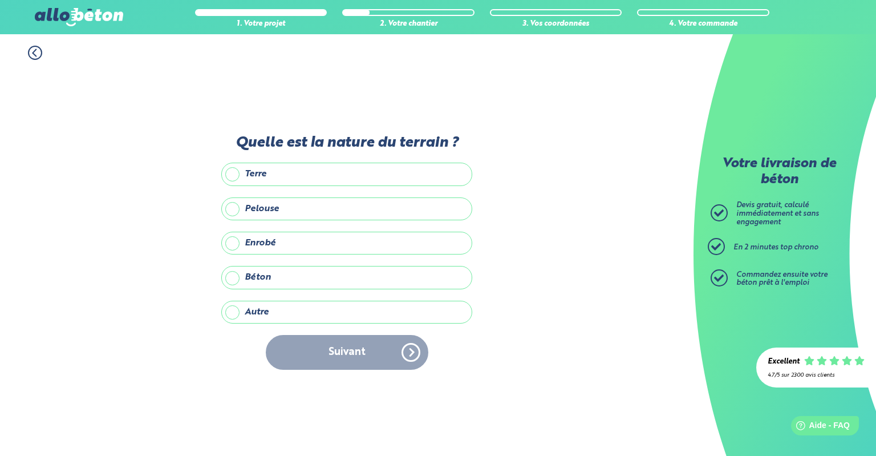 This screenshot has width=876, height=456. What do you see at coordinates (347, 243) in the screenshot?
I see `label: Enrobé` at bounding box center [347, 243].